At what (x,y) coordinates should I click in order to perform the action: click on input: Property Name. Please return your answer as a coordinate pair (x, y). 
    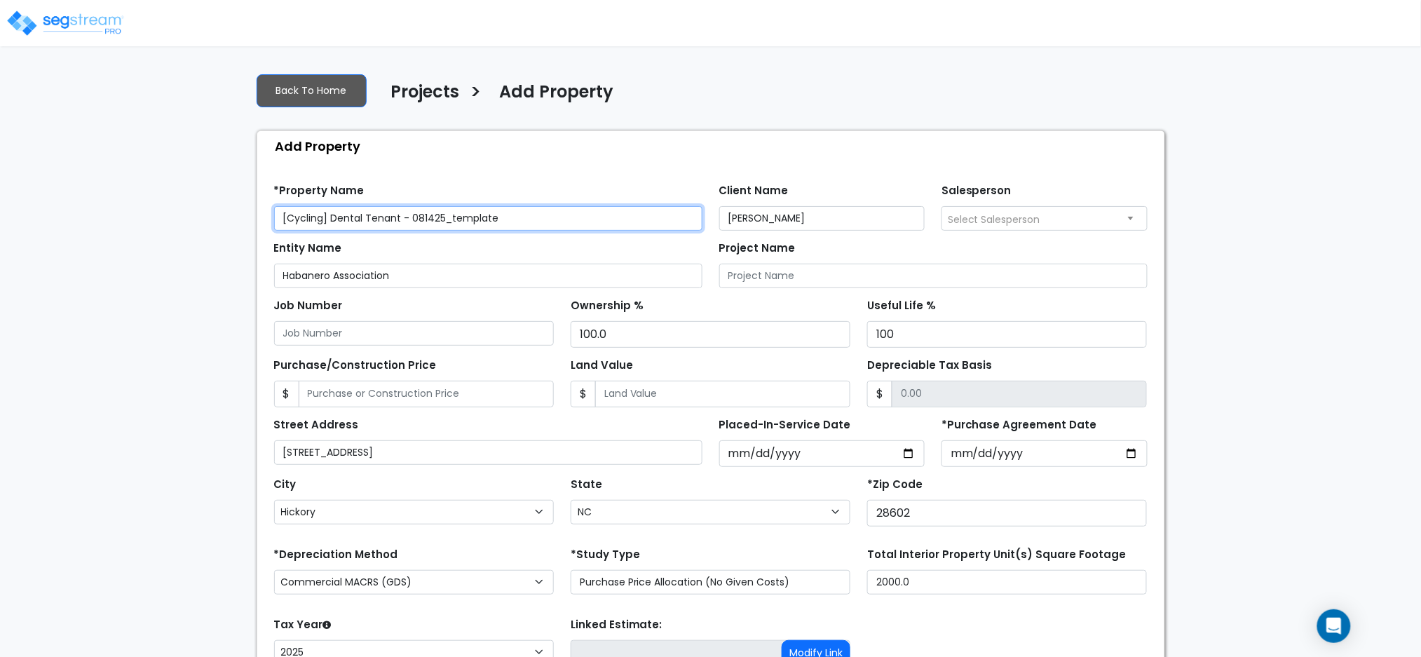
    Looking at the image, I should click on (488, 218).